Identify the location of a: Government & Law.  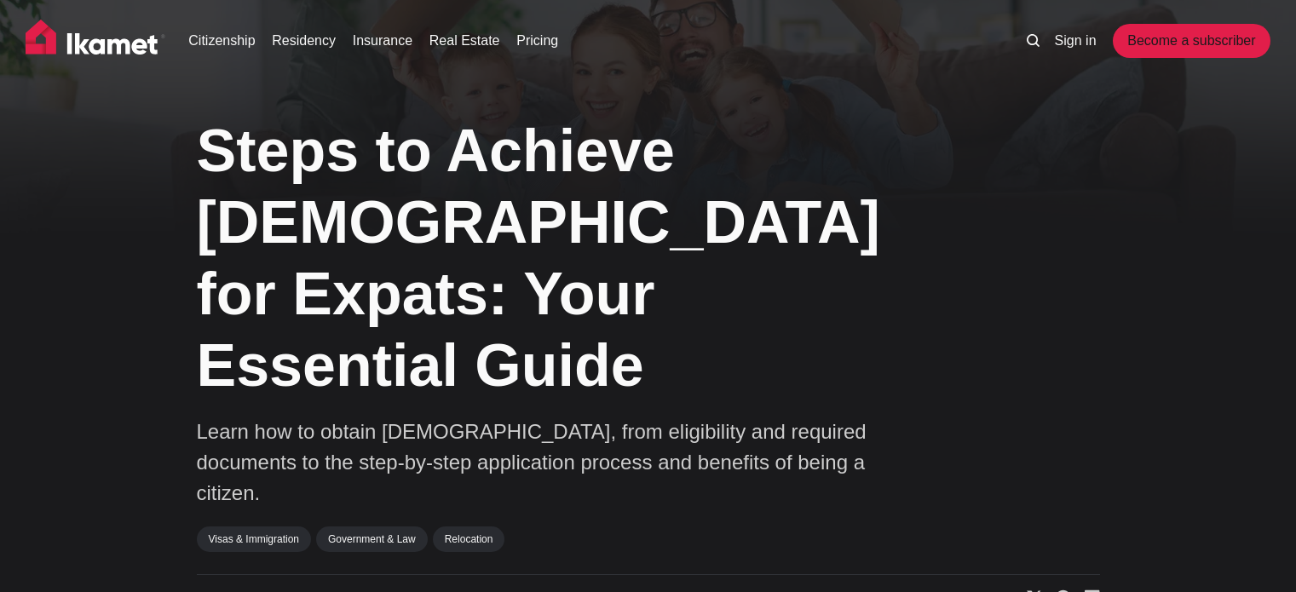
(371, 539).